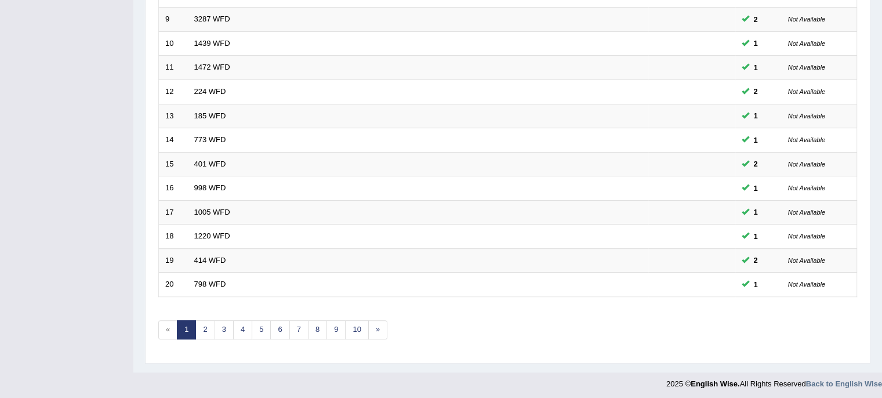  I want to click on a: 3, so click(224, 329).